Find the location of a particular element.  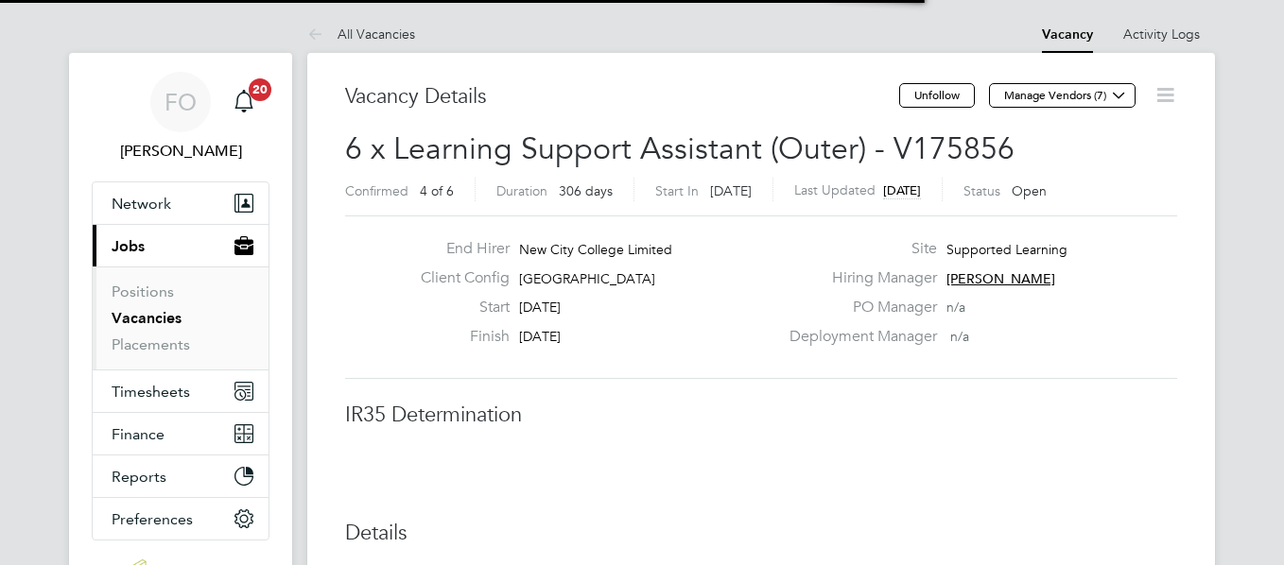

label: Hiring Manager is located at coordinates (857, 278).